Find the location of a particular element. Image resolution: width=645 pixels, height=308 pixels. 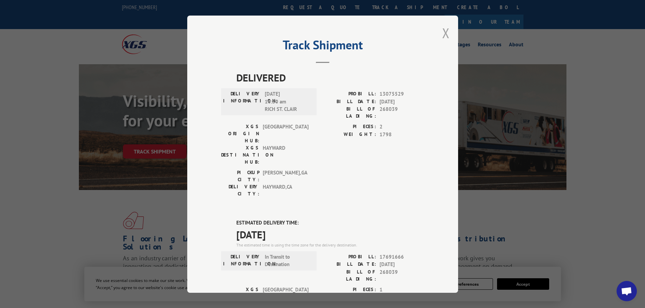

label: PICKUP CITY: is located at coordinates (240, 176).